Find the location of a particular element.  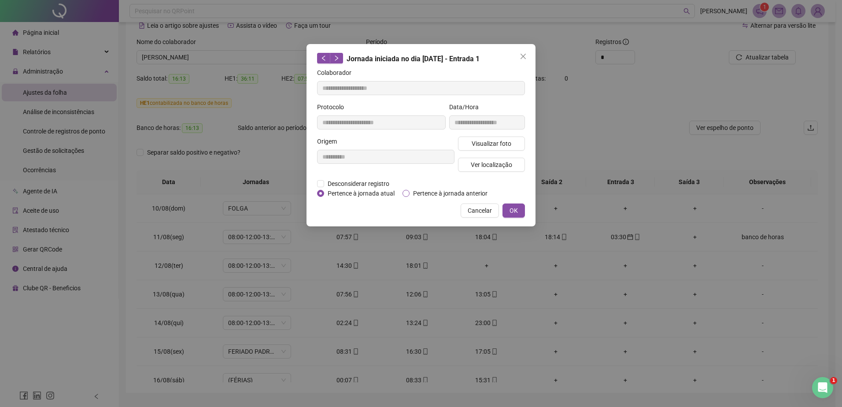

span: Visualizar foto is located at coordinates (491, 143).